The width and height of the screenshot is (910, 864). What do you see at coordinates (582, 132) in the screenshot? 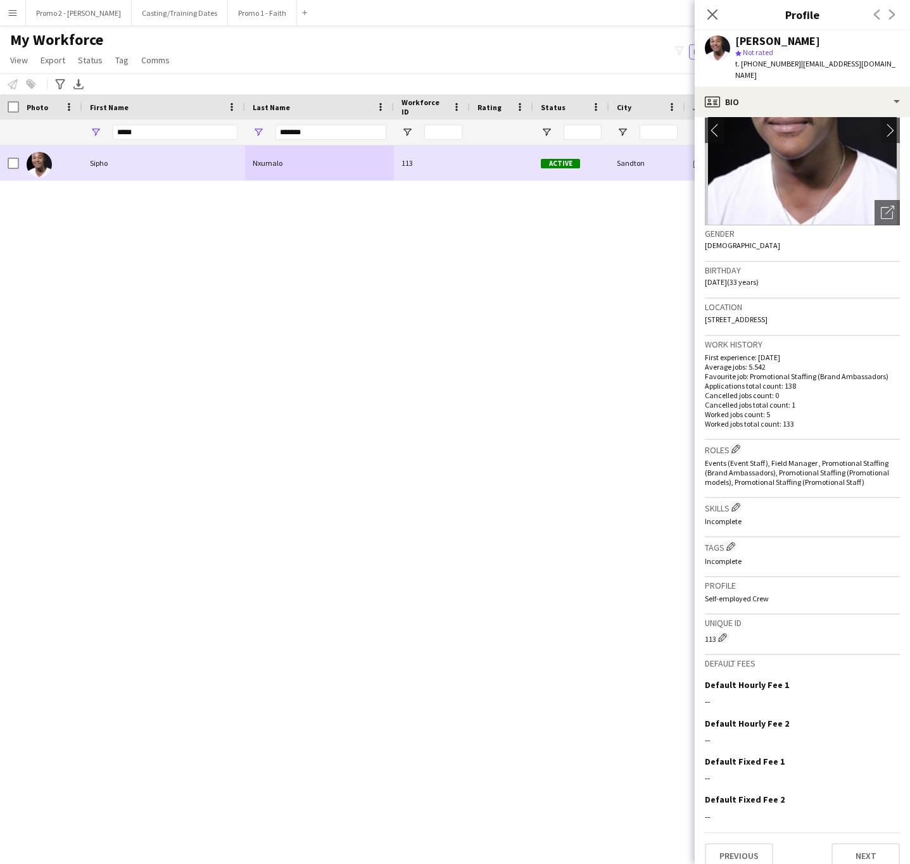
I see `input: Status Filter Input` at bounding box center [582, 132].